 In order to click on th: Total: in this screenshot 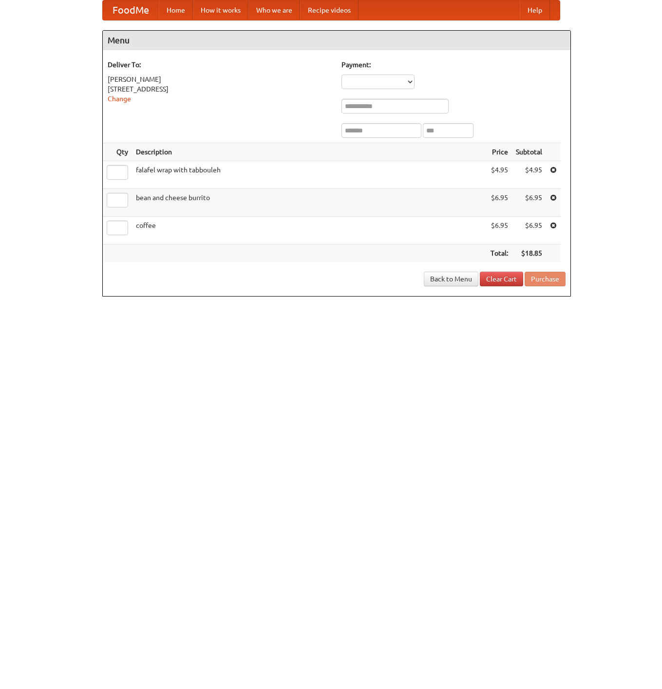, I will do `click(499, 253)`.